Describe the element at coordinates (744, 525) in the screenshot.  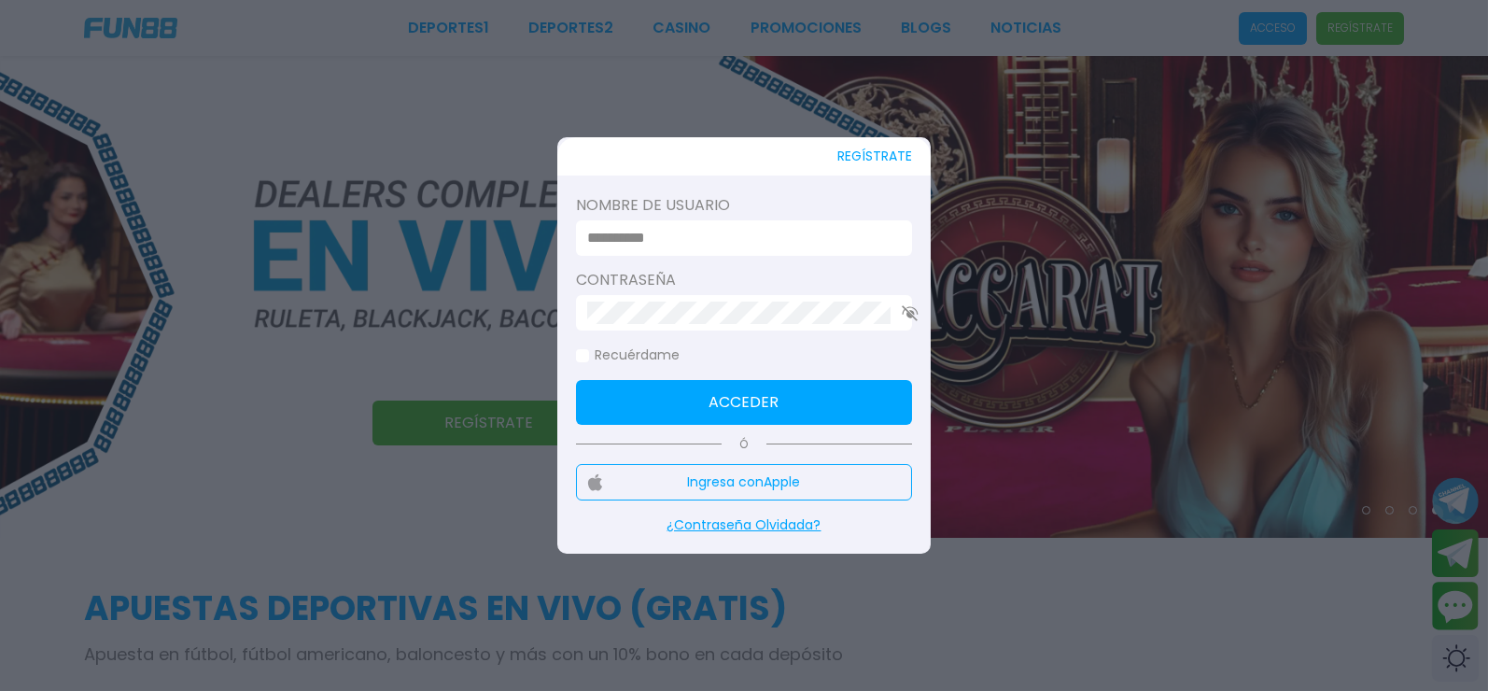
I see `p: ¿Contraseña Olvidada?` at that location.